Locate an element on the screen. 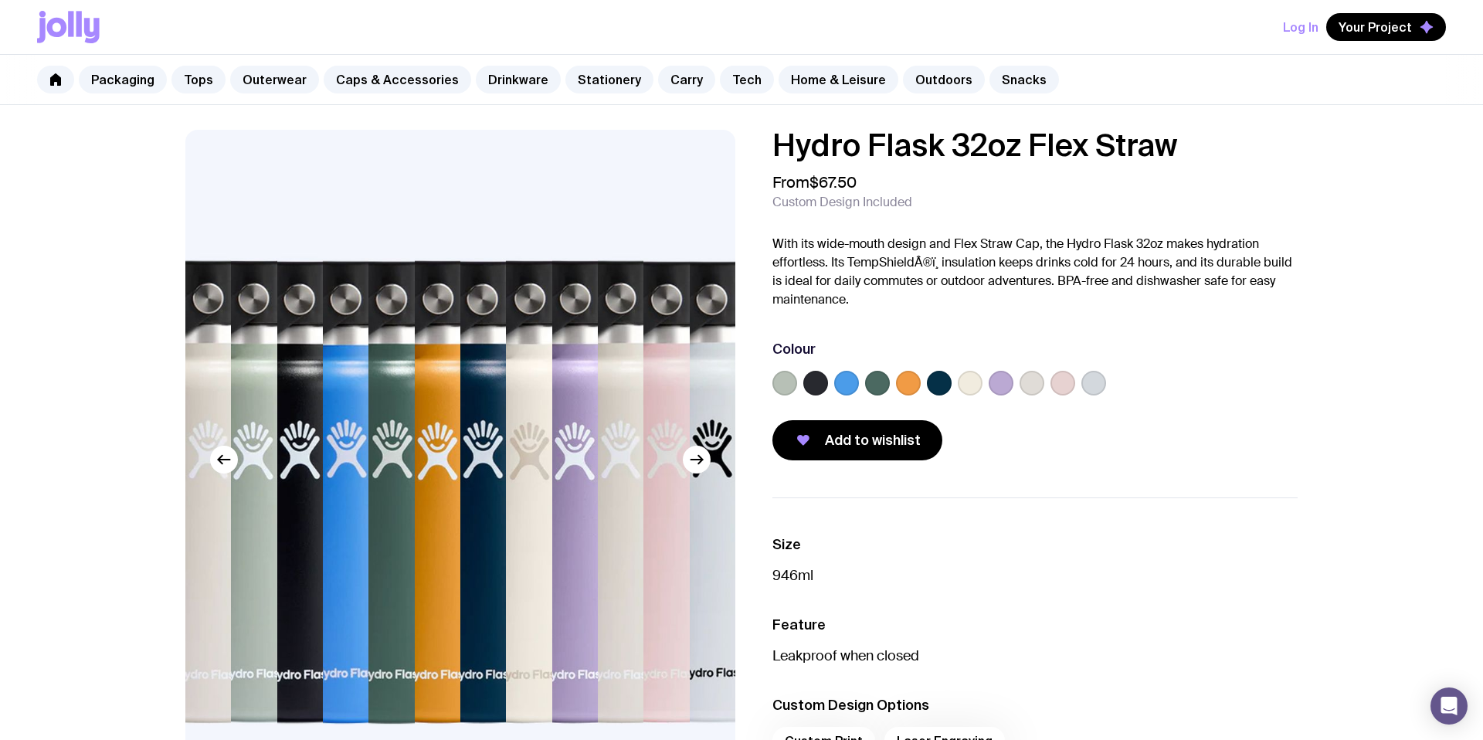 This screenshot has height=740, width=1483. span: Your Project is located at coordinates (1375, 27).